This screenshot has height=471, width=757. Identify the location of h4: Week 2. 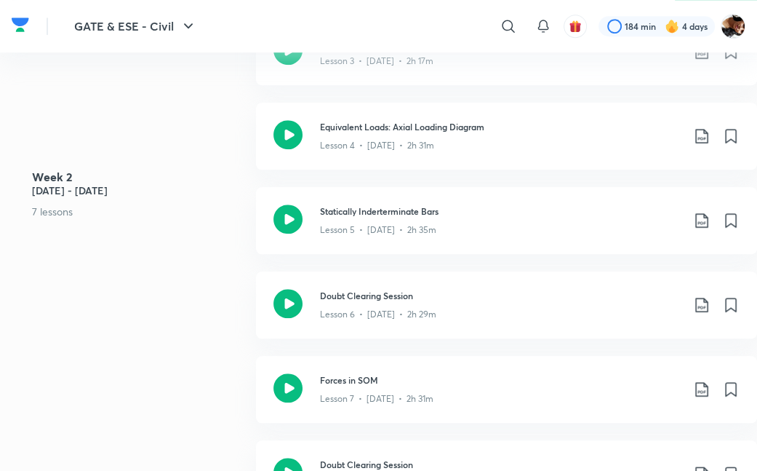
(138, 177).